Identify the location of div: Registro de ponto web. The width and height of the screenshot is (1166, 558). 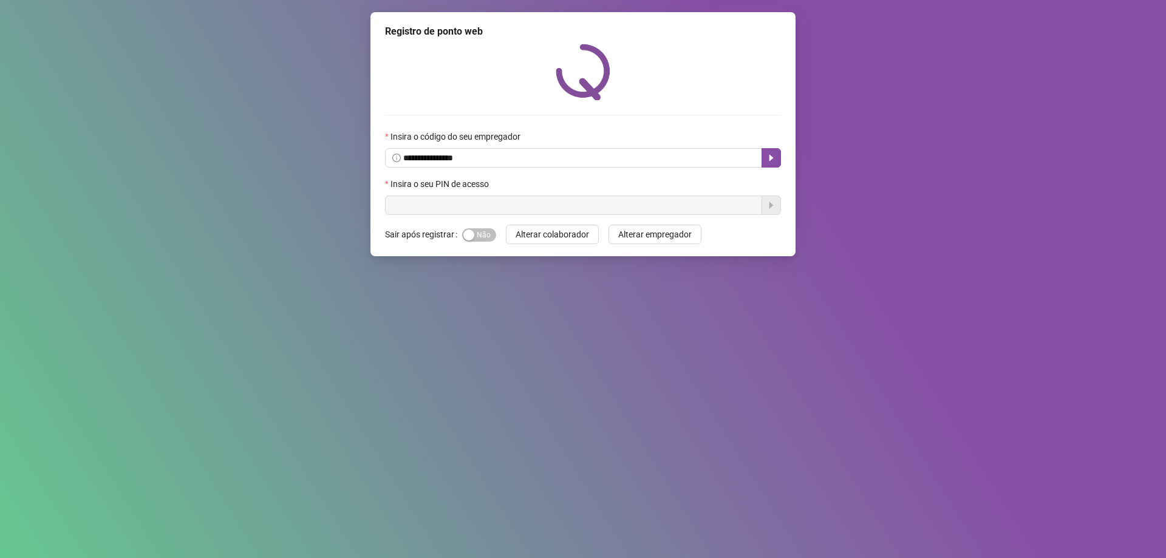
(583, 32).